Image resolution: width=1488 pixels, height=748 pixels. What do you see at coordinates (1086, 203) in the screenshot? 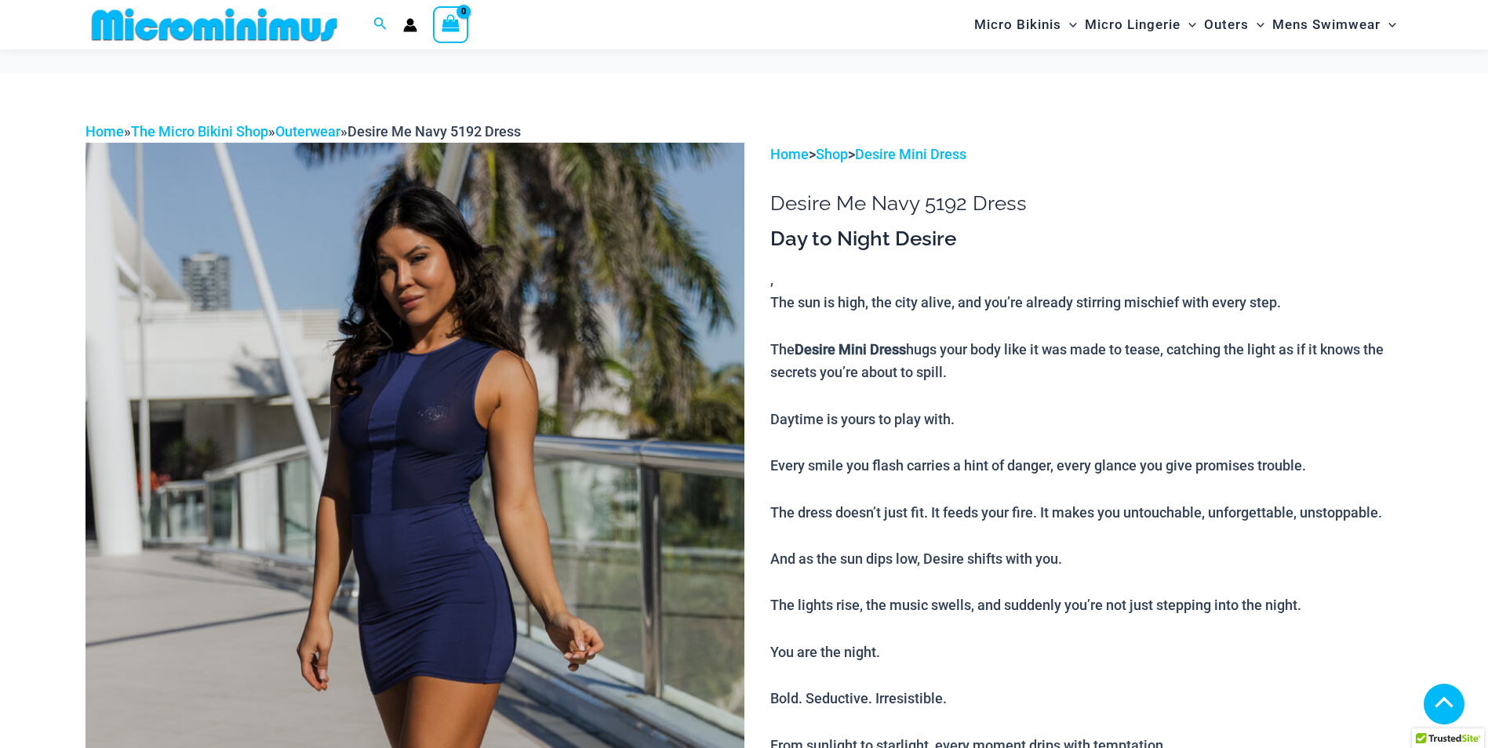
I see `h1: Desire Me Navy 5192 Dress` at bounding box center [1086, 203].